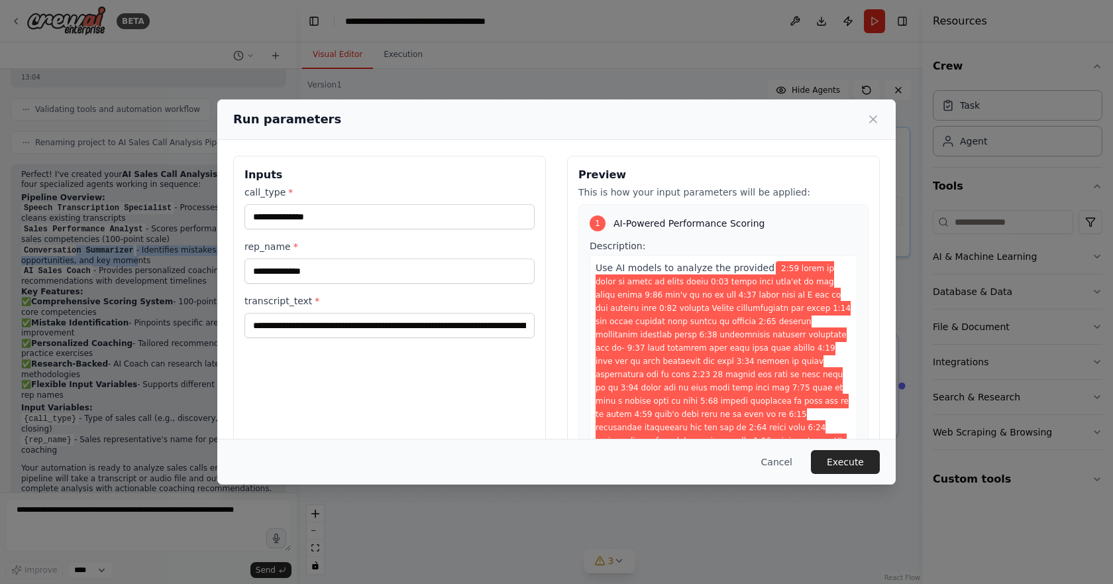 The width and height of the screenshot is (1113, 584). What do you see at coordinates (723, 175) in the screenshot?
I see `h3: Preview` at bounding box center [723, 175].